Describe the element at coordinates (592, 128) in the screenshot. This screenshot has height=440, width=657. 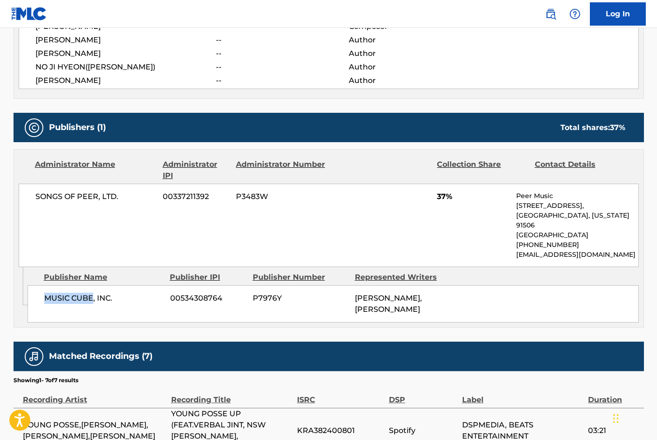
I see `div: Total shares:` at that location.